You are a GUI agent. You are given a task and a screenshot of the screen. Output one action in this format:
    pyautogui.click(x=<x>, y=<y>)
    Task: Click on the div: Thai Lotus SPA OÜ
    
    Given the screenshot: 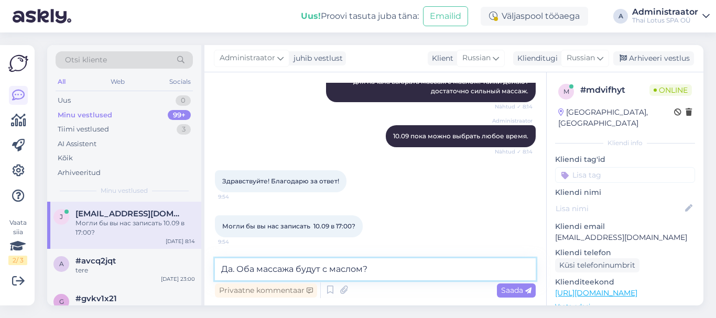 What is the action you would take?
    pyautogui.click(x=665, y=20)
    